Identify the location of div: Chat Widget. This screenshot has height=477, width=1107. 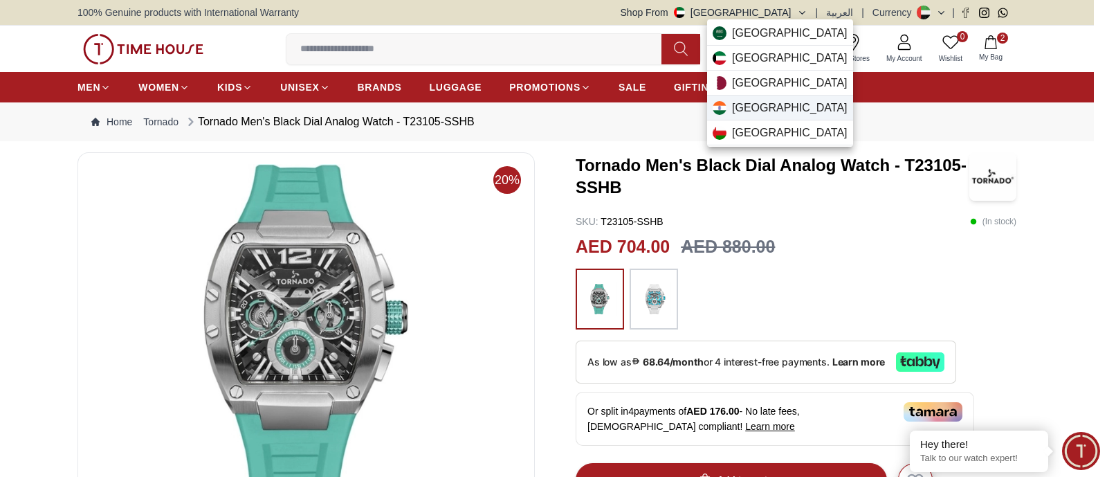
(1081, 450).